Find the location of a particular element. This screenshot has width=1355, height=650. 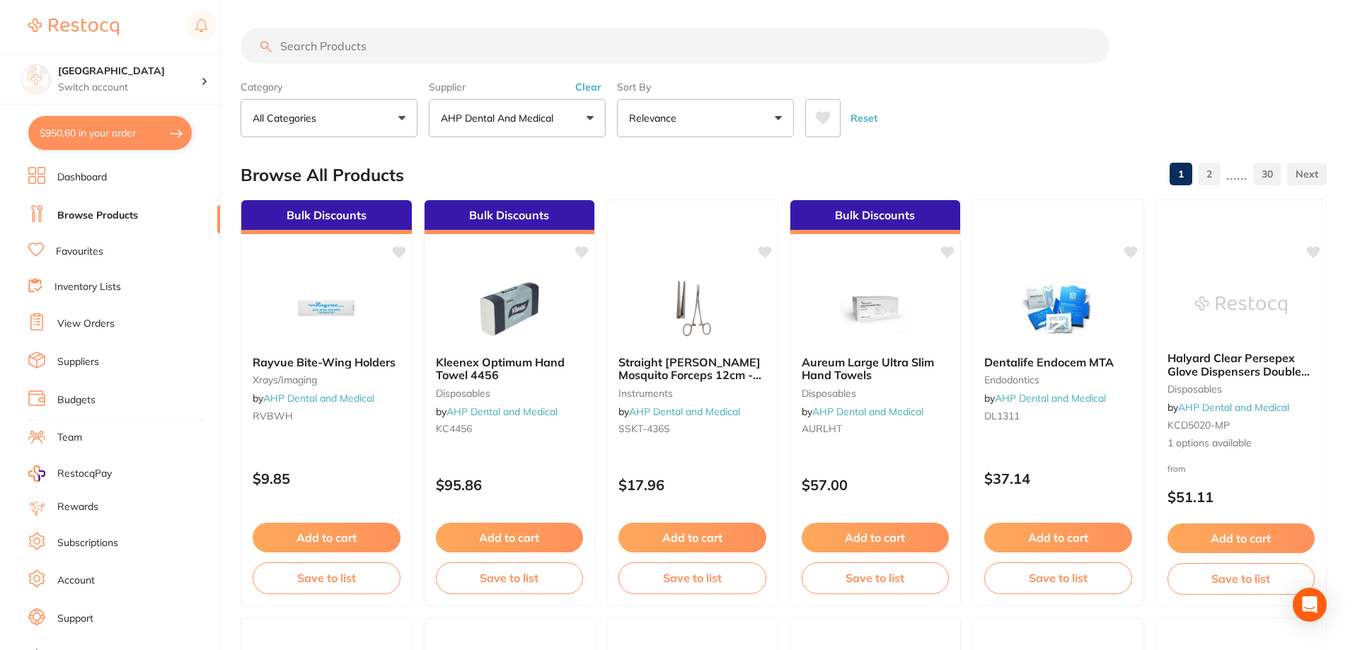

a: 2 is located at coordinates (1209, 174).